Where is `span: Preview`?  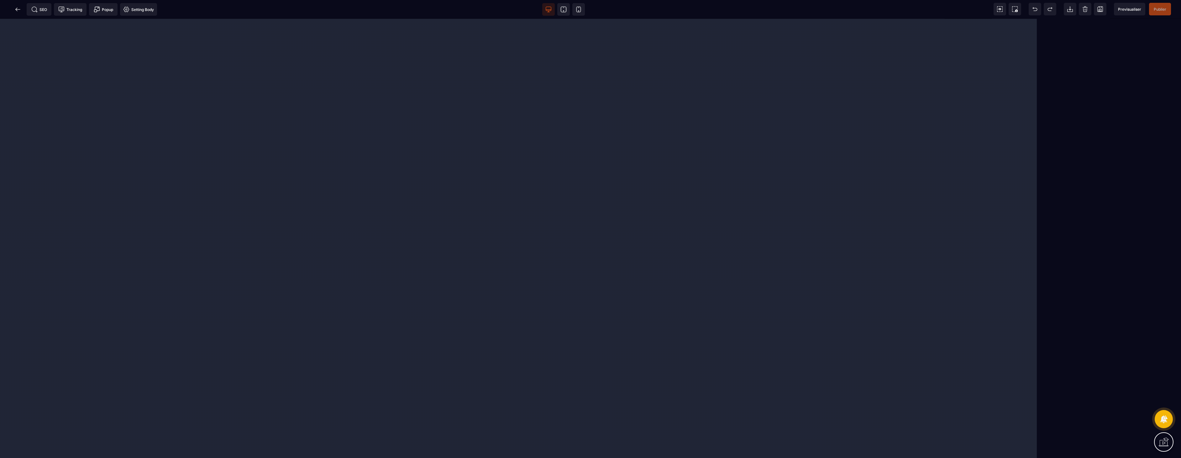
span: Preview is located at coordinates (1129, 9).